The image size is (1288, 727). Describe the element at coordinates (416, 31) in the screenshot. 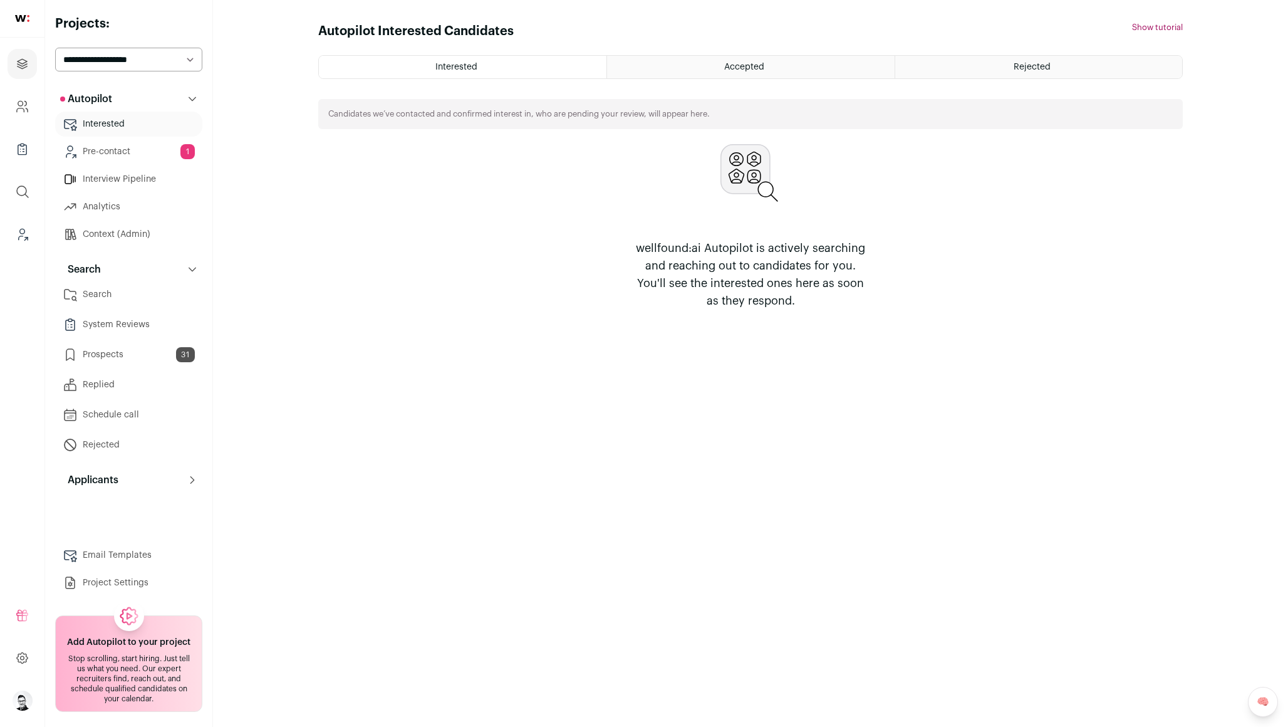

I see `h1: Autopilot Interested Candidates` at that location.